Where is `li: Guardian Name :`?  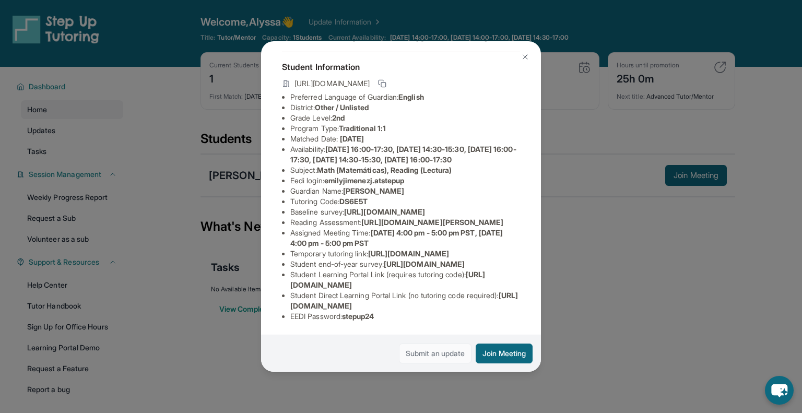 li: Guardian Name : is located at coordinates (405, 191).